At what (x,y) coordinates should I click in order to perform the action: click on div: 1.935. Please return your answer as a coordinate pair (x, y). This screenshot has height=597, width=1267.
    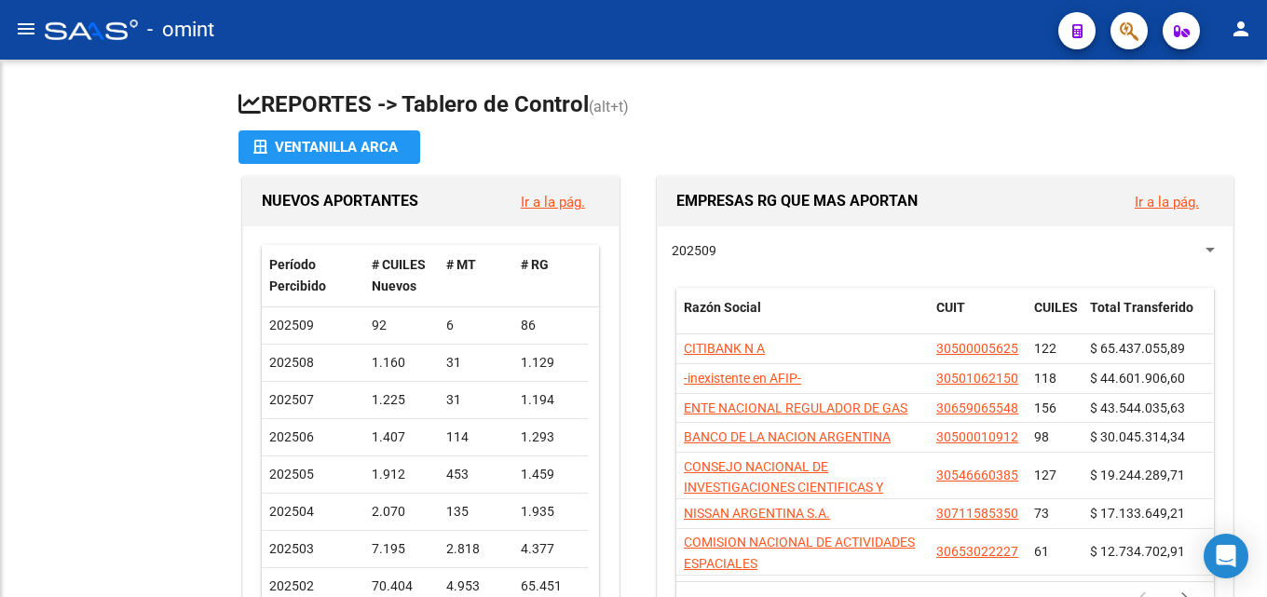
    Looking at the image, I should click on (551, 511).